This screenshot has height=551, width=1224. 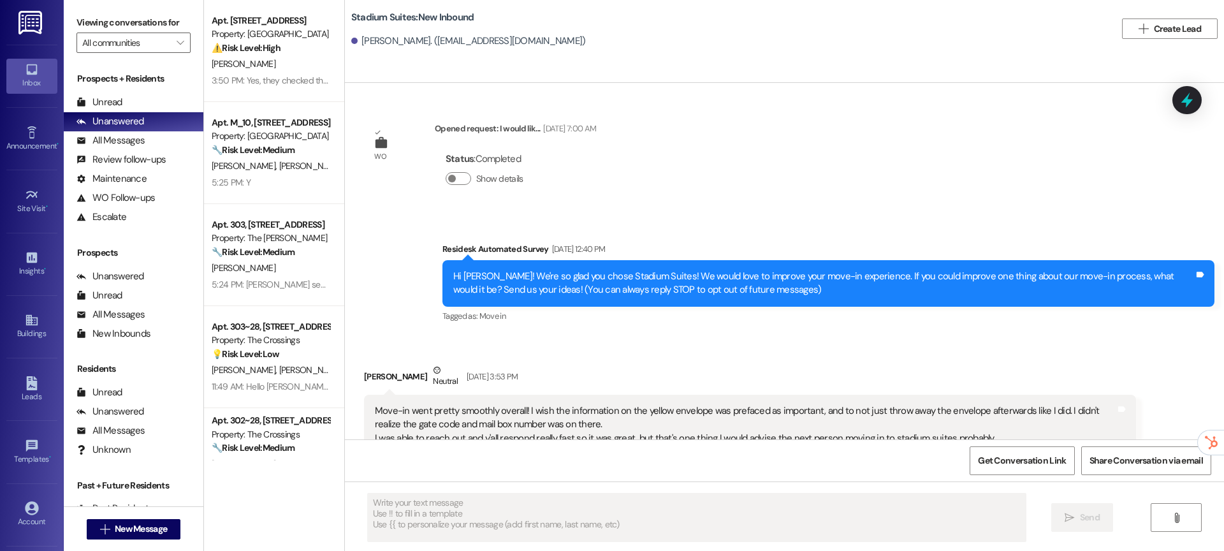 What do you see at coordinates (245, 354) in the screenshot?
I see `strong: 💡 Risk Level: Low` at bounding box center [245, 354].